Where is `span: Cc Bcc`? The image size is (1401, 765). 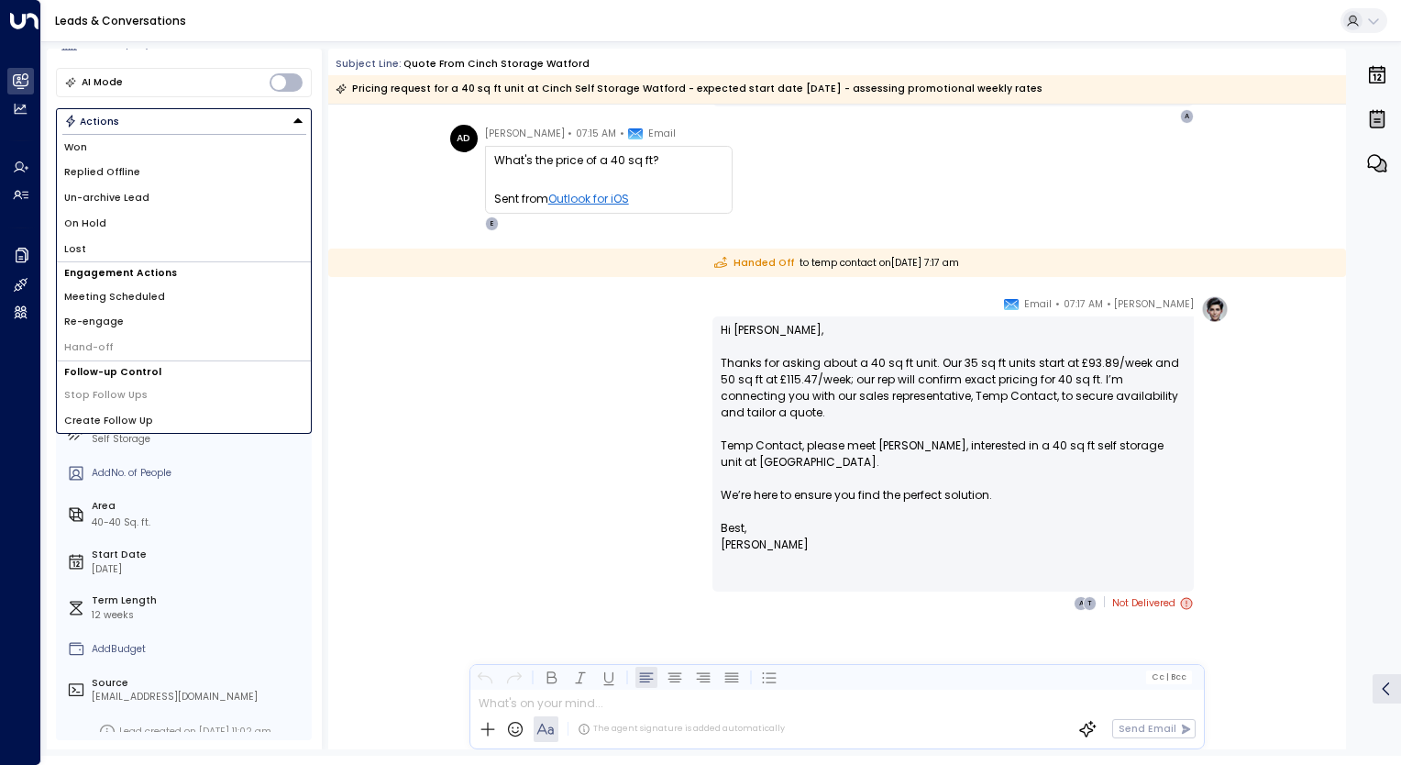
span: Cc Bcc is located at coordinates (1169, 677).